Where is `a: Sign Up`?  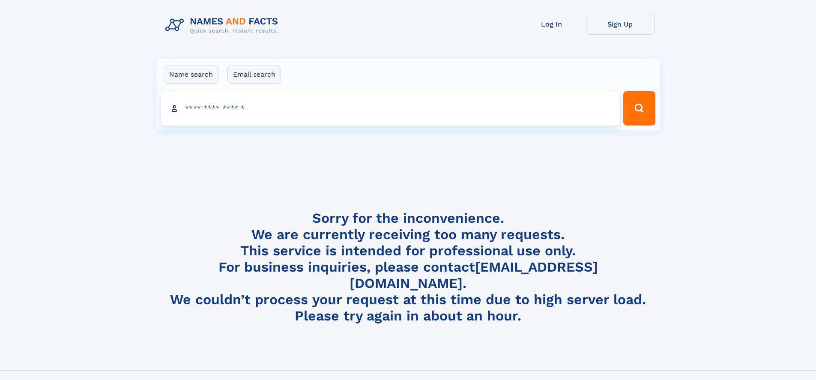
a: Sign Up is located at coordinates (620, 24).